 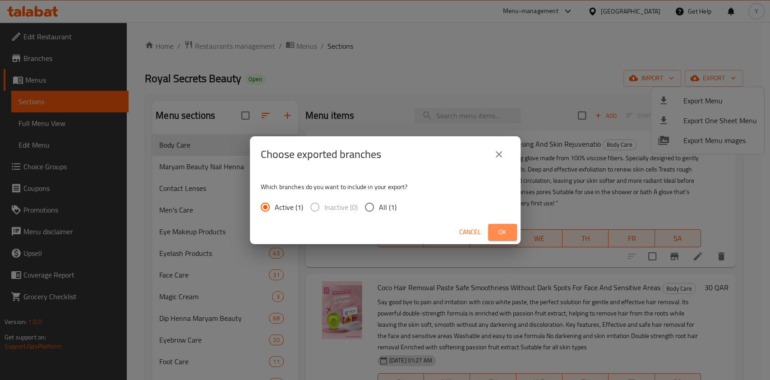 What do you see at coordinates (503, 232) in the screenshot?
I see `span: Ok` at bounding box center [503, 232].